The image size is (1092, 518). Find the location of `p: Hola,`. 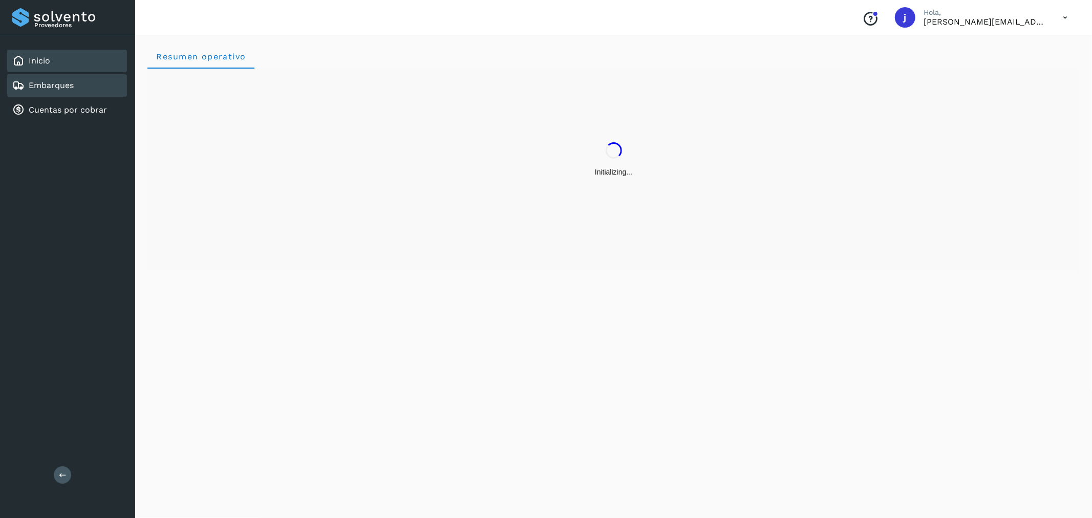

p: Hola, is located at coordinates (985, 12).